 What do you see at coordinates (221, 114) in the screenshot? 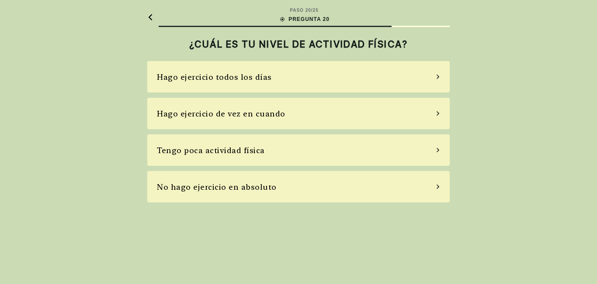
I see `div: Hago ejercicio de vez en cuando` at bounding box center [221, 114].